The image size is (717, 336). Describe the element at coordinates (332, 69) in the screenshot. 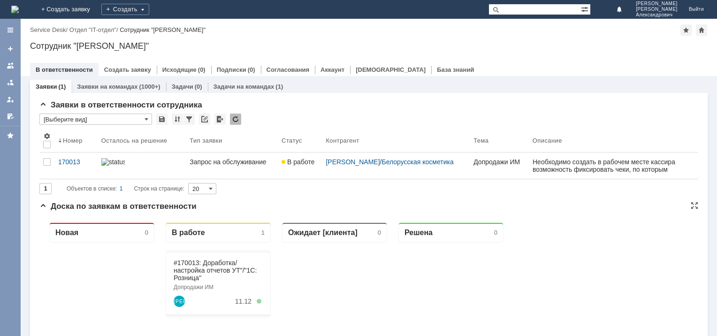

I see `a: Аккаунт` at that location.